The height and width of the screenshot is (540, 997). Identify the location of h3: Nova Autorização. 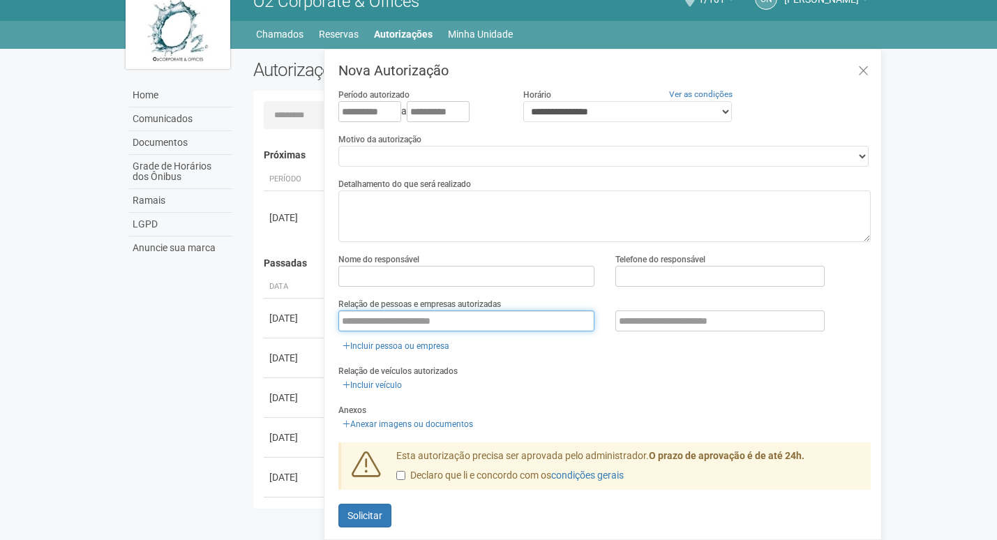
(604, 70).